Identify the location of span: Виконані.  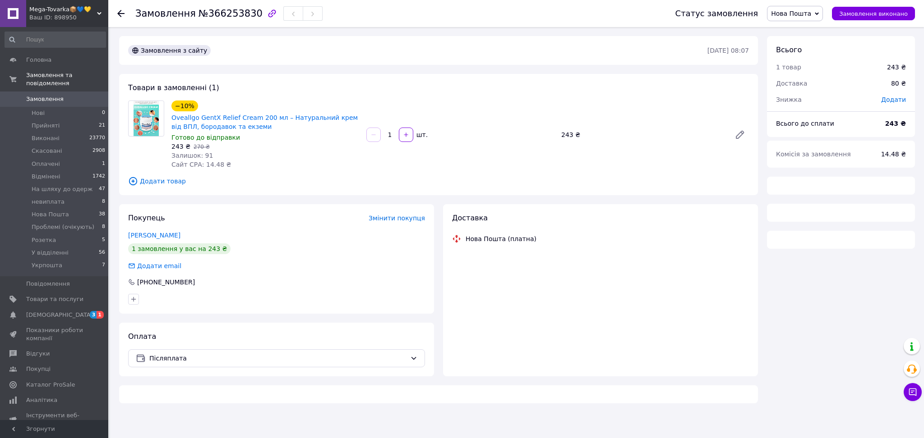
(46, 138).